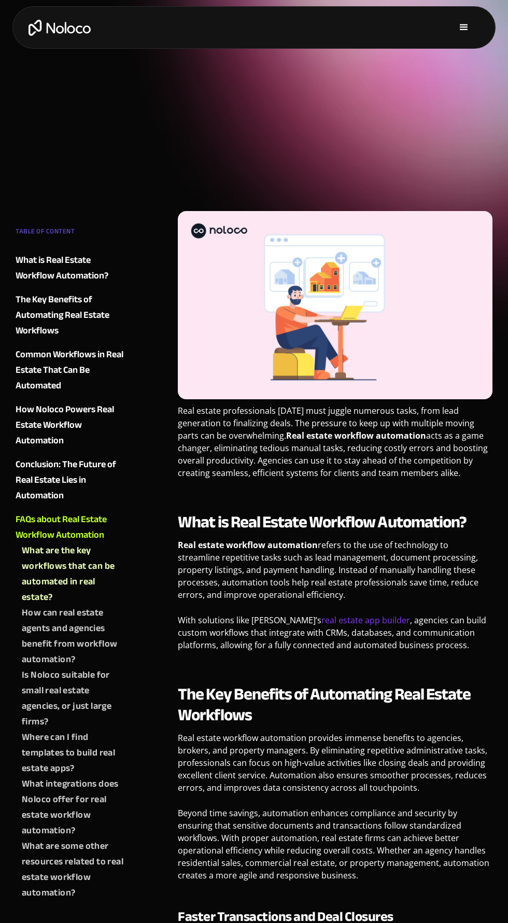  What do you see at coordinates (71, 315) in the screenshot?
I see `a: The Key Benefits of Automating Real Estate Workflows` at bounding box center [71, 315].